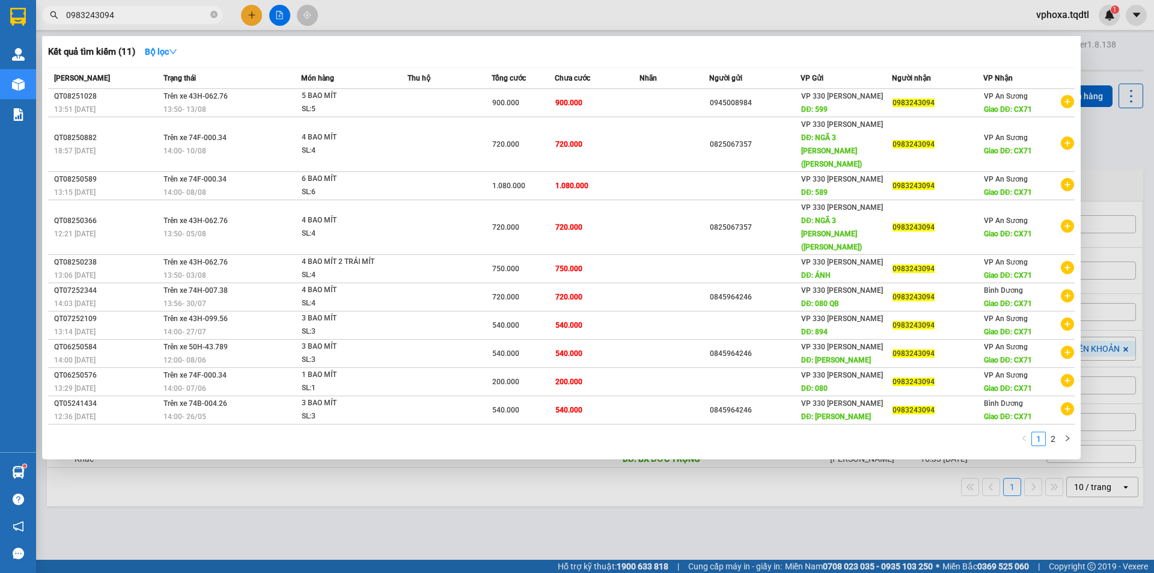 The image size is (1154, 573). Describe the element at coordinates (1024, 439) in the screenshot. I see `button: left` at that location.